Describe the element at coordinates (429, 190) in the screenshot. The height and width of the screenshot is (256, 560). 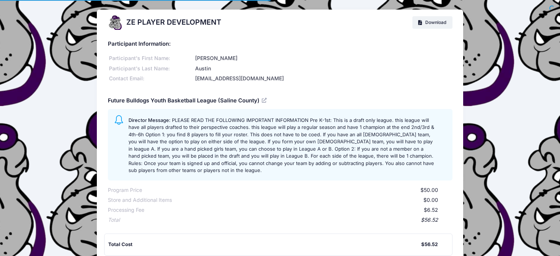
I see `span: $50.00` at that location.